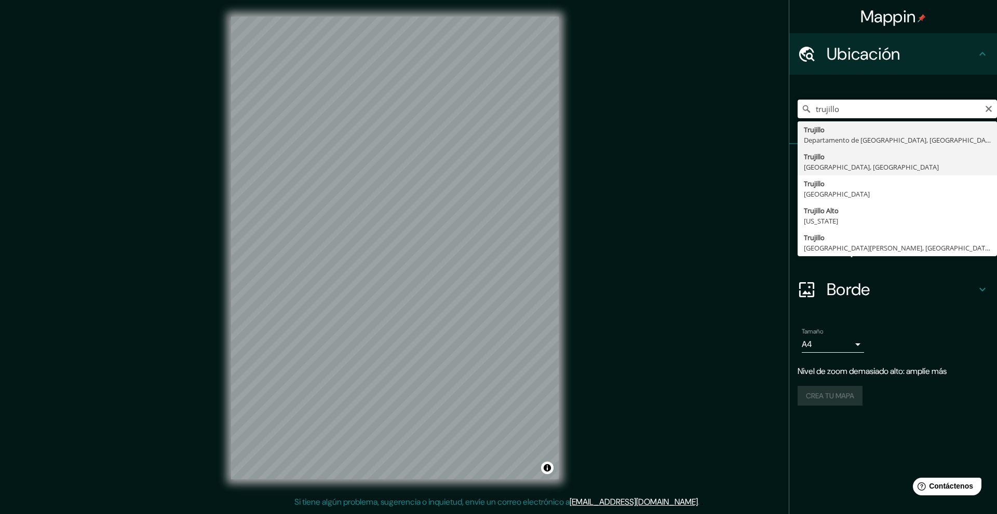 The height and width of the screenshot is (514, 997). Describe the element at coordinates (893, 290) in the screenshot. I see `div: Borde` at that location.